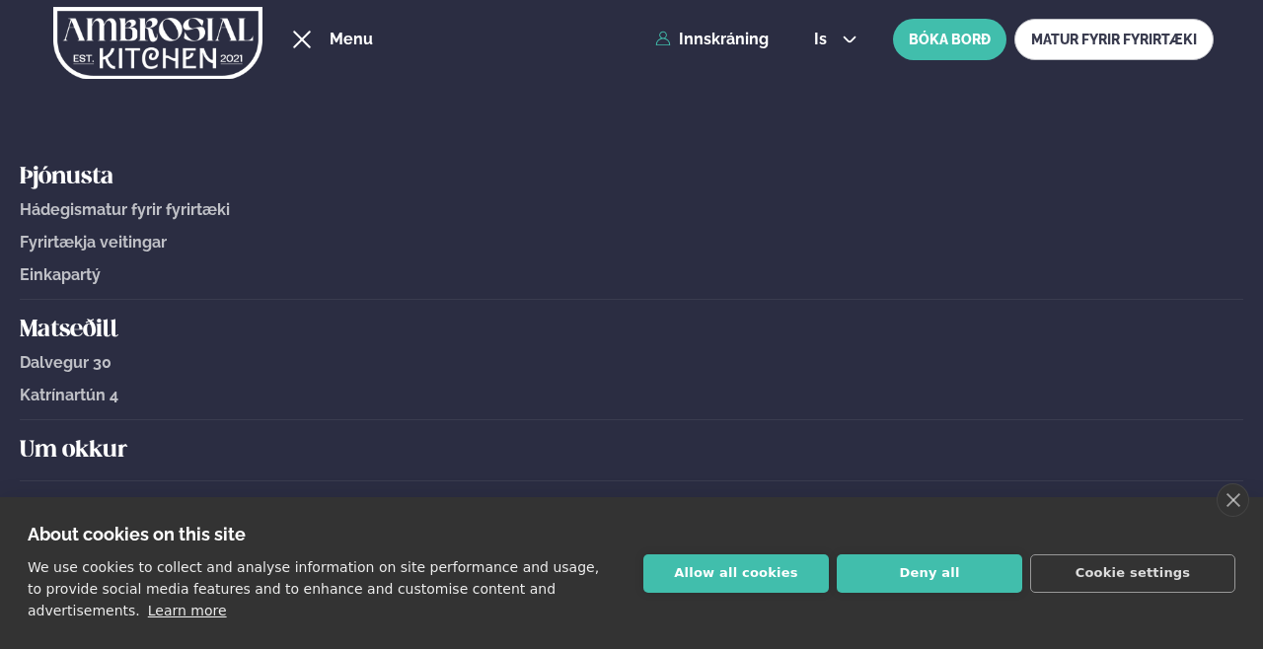 Image resolution: width=1263 pixels, height=649 pixels. I want to click on span: Katrínartún 4, so click(69, 395).